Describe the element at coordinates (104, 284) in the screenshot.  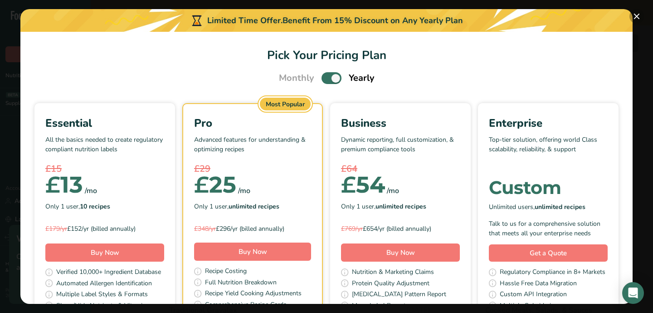
I see `span: Automated Allergen Identification` at that location.